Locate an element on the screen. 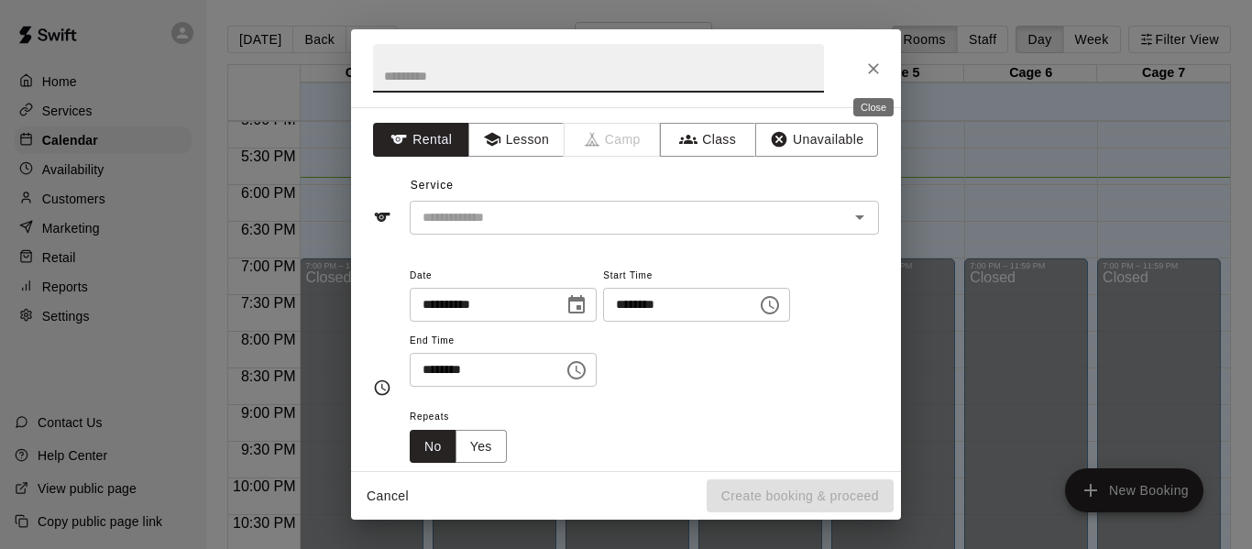 The width and height of the screenshot is (1252, 549). button: Rental is located at coordinates (421, 139).